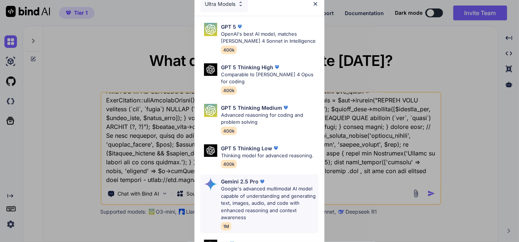 Image resolution: width=519 pixels, height=242 pixels. I want to click on p: GPT 5 Thinking High, so click(247, 67).